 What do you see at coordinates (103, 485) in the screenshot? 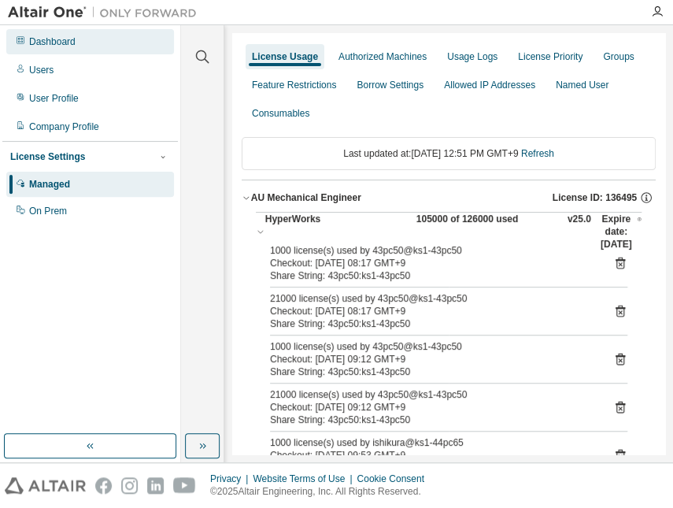
I see `img: facebook.svg` at bounding box center [103, 485].